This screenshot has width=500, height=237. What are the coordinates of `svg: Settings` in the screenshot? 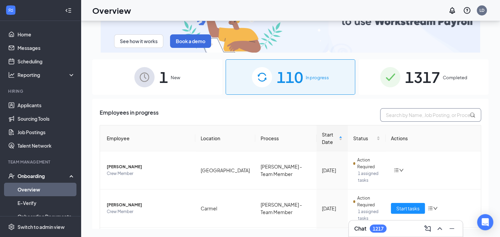 It's located at (11, 227).